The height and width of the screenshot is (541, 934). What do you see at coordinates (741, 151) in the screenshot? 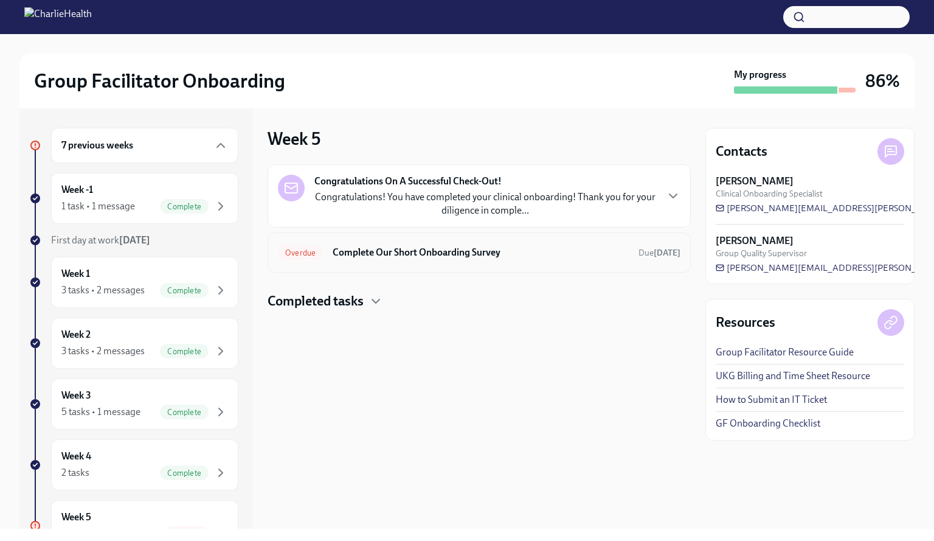
I see `h4: Contacts` at bounding box center [741, 151].